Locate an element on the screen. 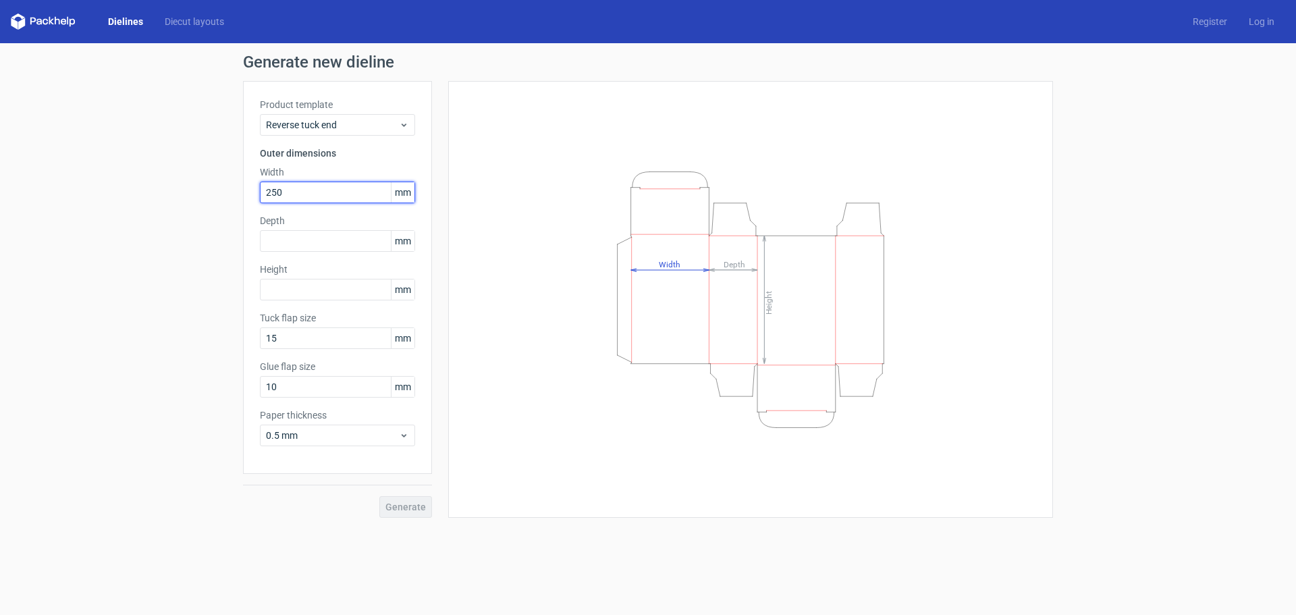 This screenshot has width=1296, height=615. span: Reverse tuck end is located at coordinates (332, 125).